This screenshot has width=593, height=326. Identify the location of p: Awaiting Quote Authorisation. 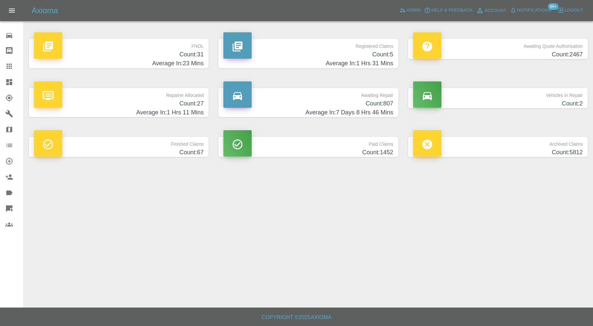
(498, 44).